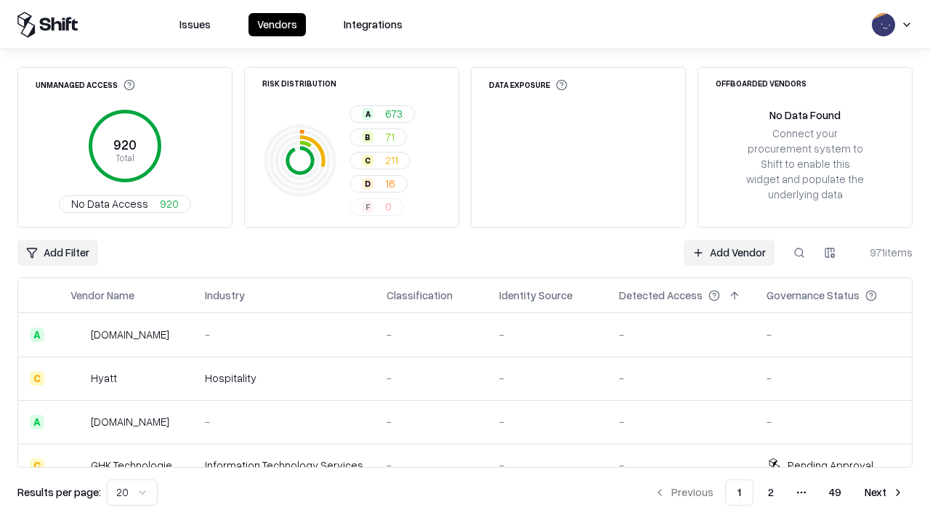  What do you see at coordinates (299, 83) in the screenshot?
I see `div: Risk Distribution` at bounding box center [299, 83].